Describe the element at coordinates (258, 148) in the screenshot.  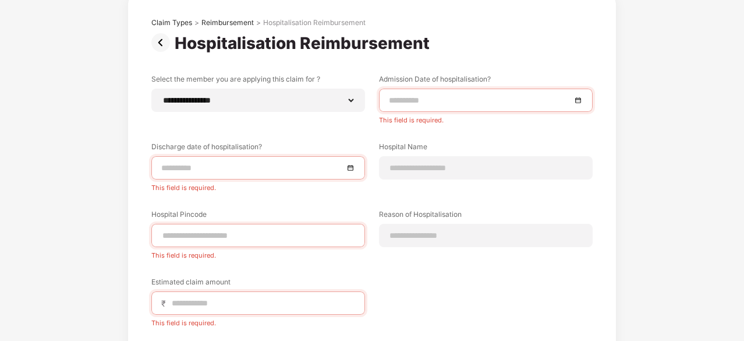
I see `label: Discharge date of hospitalisation?` at that location.